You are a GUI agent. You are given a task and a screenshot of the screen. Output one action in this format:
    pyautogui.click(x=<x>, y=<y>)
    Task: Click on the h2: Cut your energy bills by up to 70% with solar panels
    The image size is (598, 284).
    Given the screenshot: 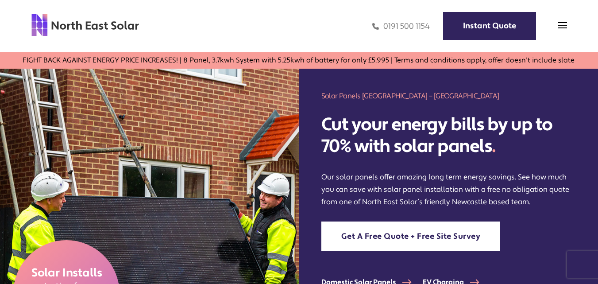 What is the action you would take?
    pyautogui.click(x=448, y=135)
    